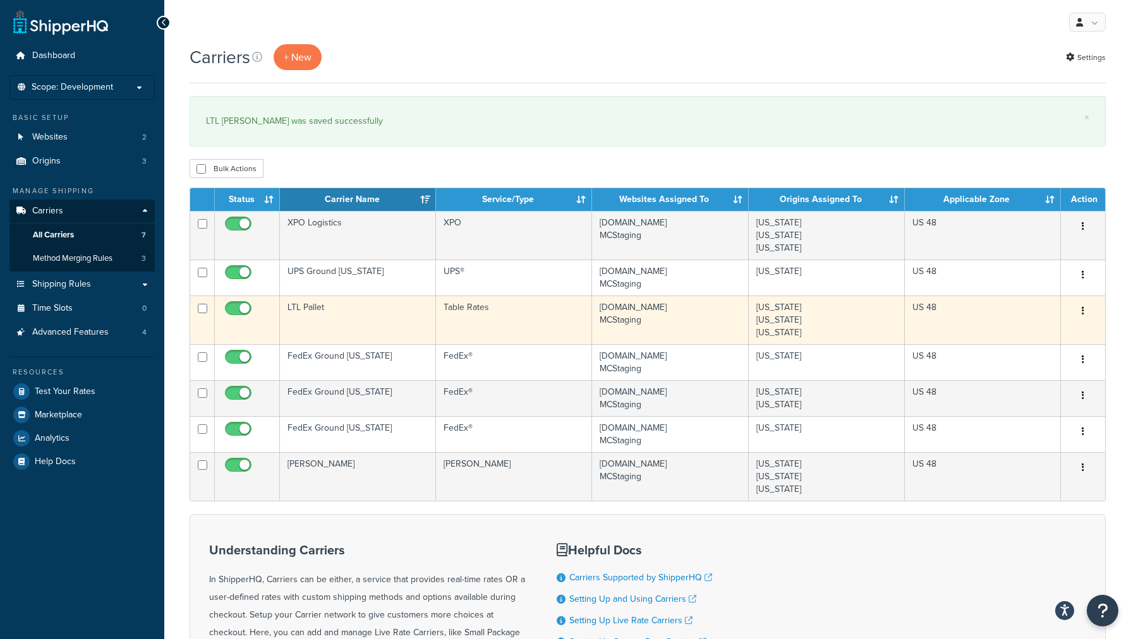 This screenshot has height=639, width=1131. Describe the element at coordinates (367, 550) in the screenshot. I see `h3: Understanding Carriers` at that location.